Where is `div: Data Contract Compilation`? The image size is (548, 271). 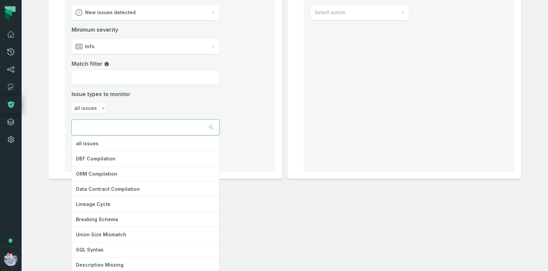 div: Data Contract Compilation is located at coordinates (145, 189).